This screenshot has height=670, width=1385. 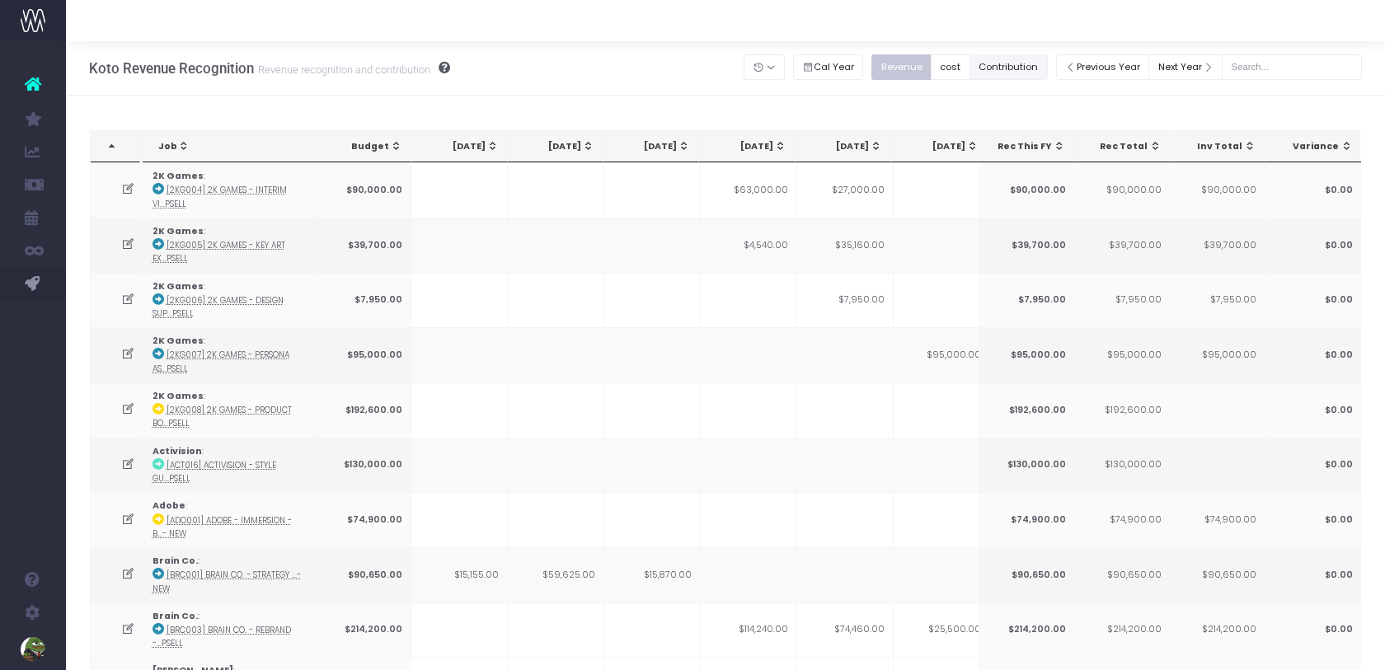 I want to click on th: Inv Total: activate to sort column ascending, so click(x=1217, y=147).